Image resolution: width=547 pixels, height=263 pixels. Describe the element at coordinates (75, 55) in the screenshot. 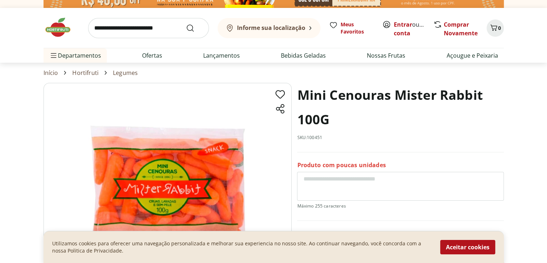

I see `span: Departamentos` at that location.